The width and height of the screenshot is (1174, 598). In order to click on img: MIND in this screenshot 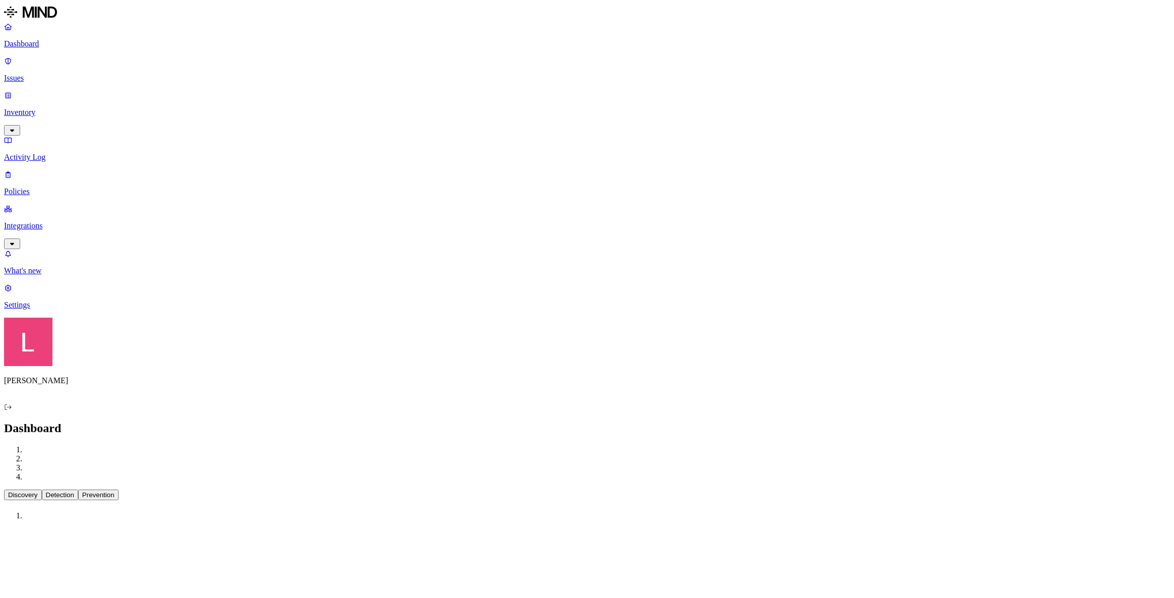, I will do `click(30, 12)`.